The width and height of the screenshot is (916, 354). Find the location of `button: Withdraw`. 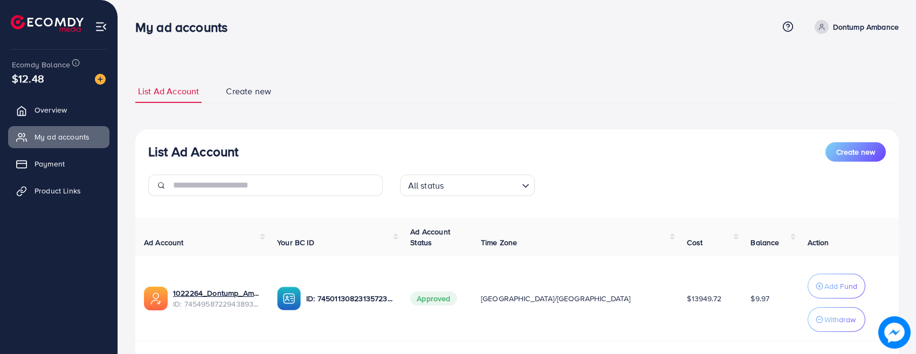

button: Withdraw is located at coordinates (836, 320).